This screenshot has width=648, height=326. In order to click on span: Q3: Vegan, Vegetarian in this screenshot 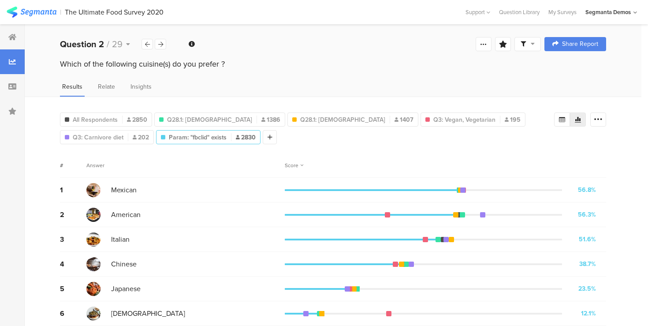, I will do `click(464, 120)`.